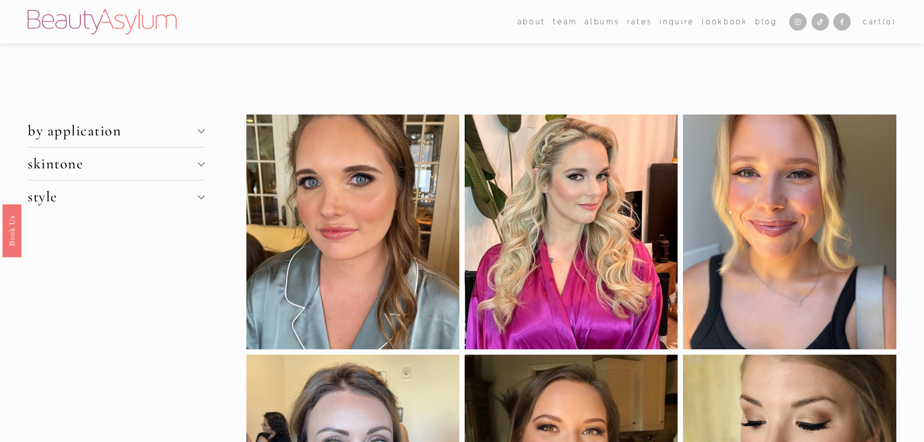 The image size is (924, 442). I want to click on img: Beauty Asylum | Bridal Hair &amp; Makeup Charlotte &amp; Atlanta, so click(102, 22).